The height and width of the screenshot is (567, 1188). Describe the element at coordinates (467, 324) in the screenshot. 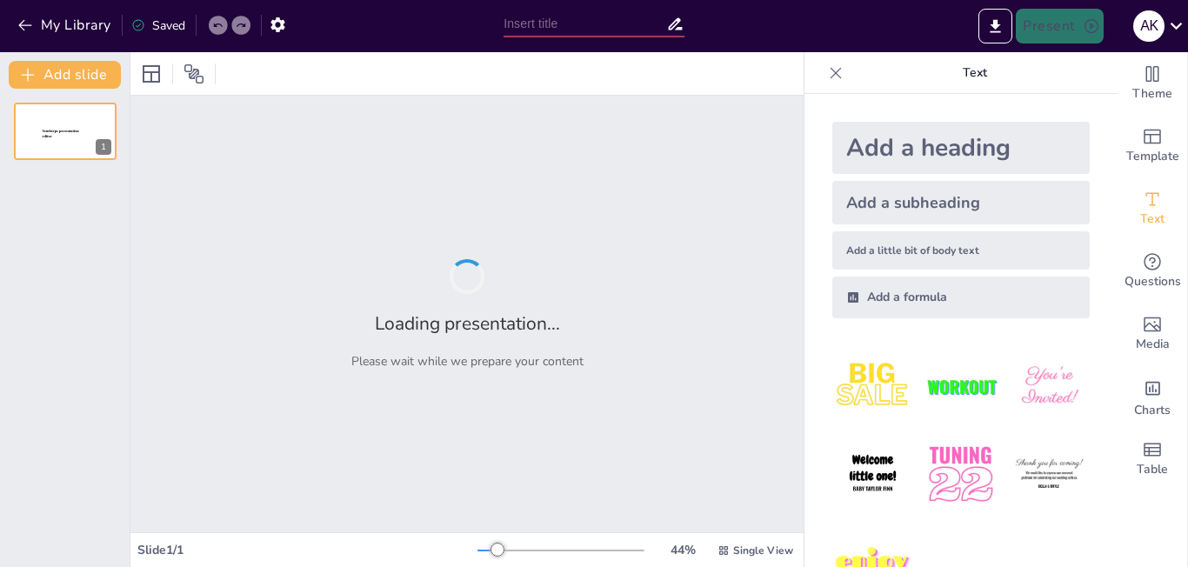

I see `h2: Loading presentation...` at that location.